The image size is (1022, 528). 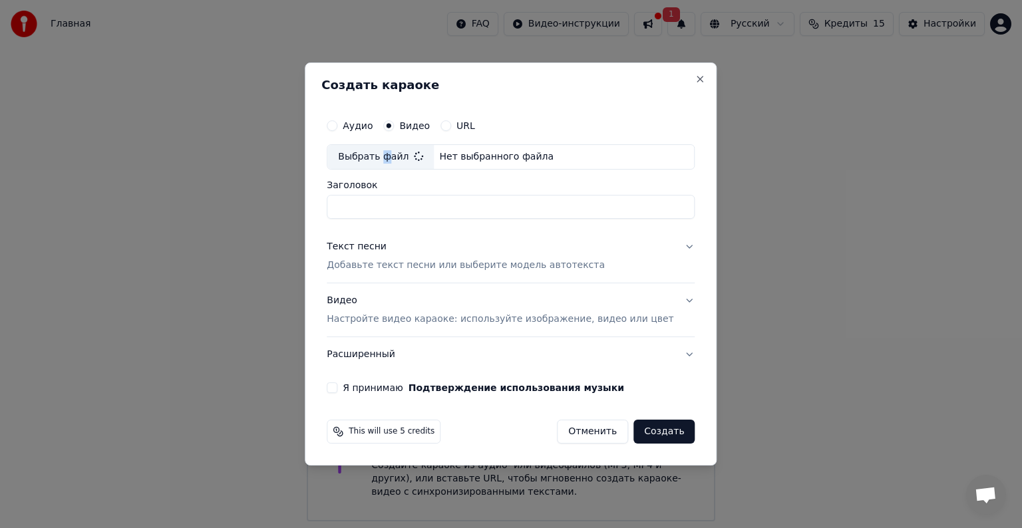 I want to click on button: Расширенный, so click(x=510, y=355).